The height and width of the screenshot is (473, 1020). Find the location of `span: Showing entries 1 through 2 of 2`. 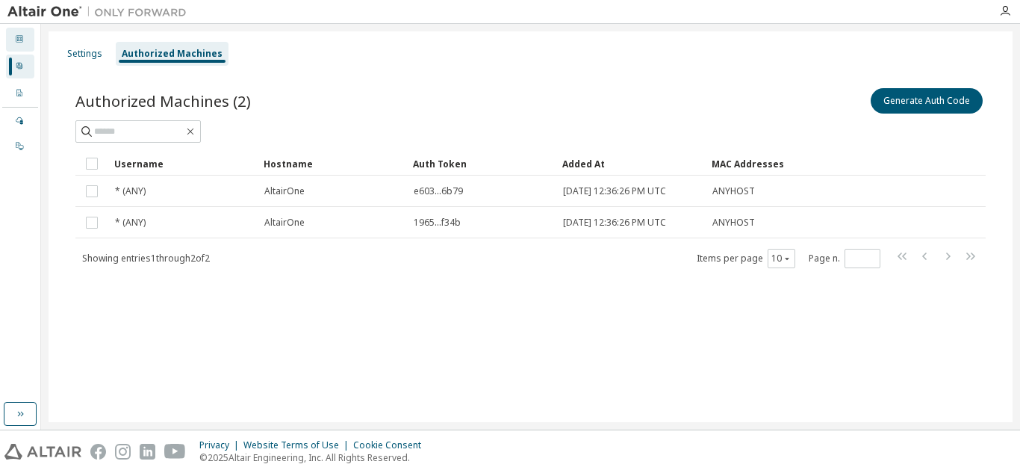

span: Showing entries 1 through 2 of 2 is located at coordinates (146, 258).